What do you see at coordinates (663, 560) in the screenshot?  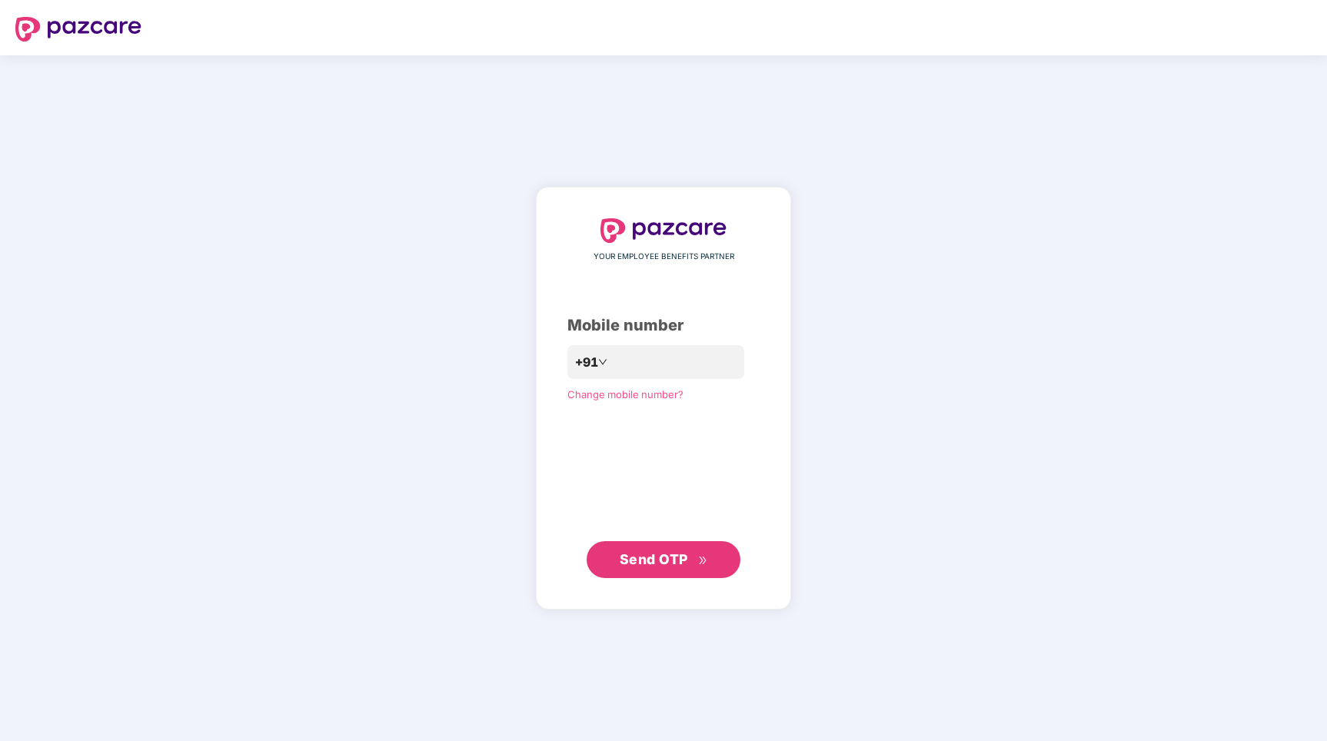 I see `button: Send OTPdouble-right` at bounding box center [663, 560].